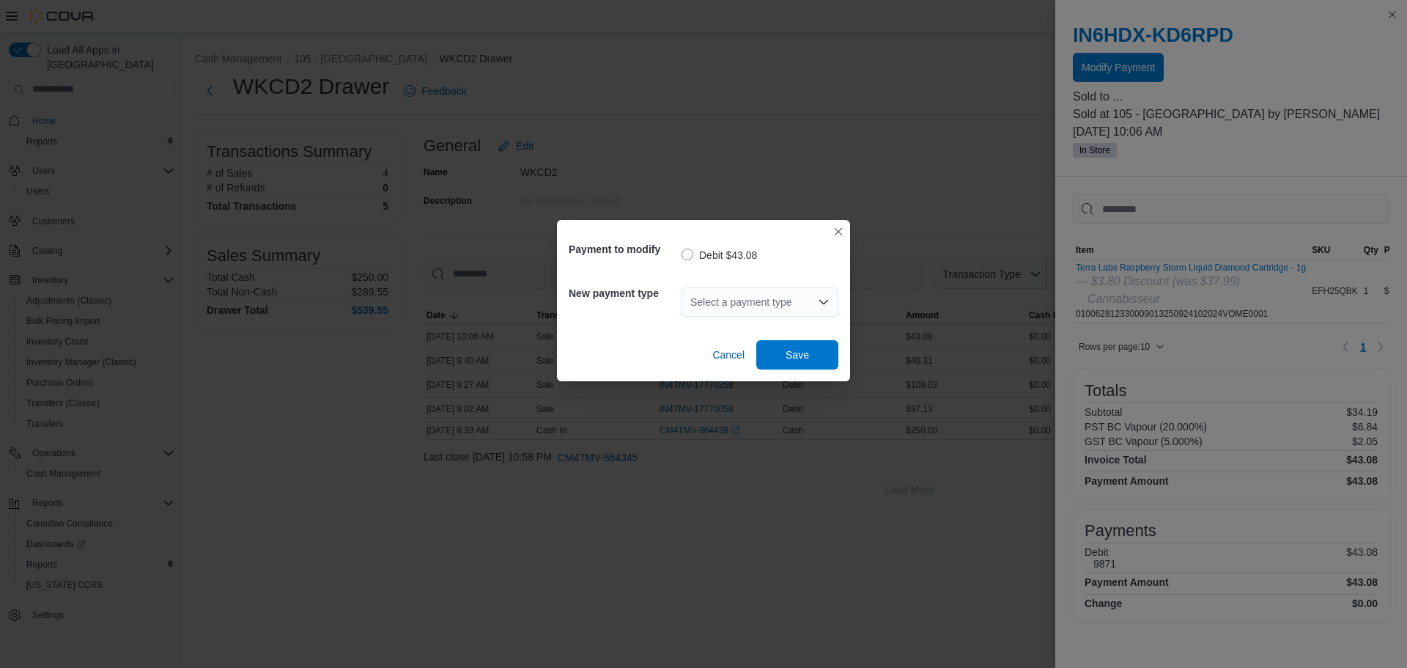  I want to click on h5: Payment to modify, so click(624, 249).